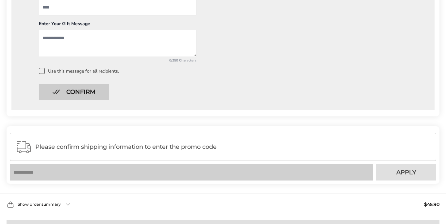 This screenshot has width=446, height=224. What do you see at coordinates (233, 147) in the screenshot?
I see `span: Please confirm shipping information to enter the promo code` at bounding box center [233, 147].